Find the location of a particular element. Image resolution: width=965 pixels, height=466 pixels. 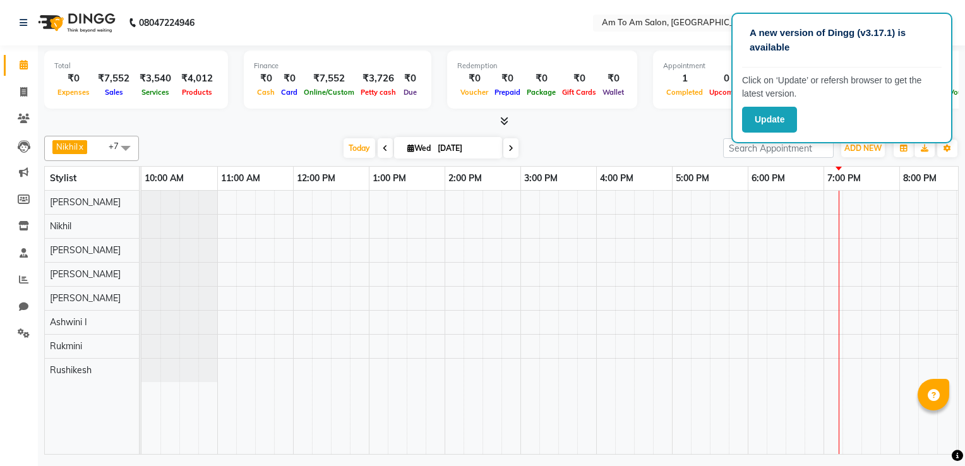

button: Update is located at coordinates (770, 119).